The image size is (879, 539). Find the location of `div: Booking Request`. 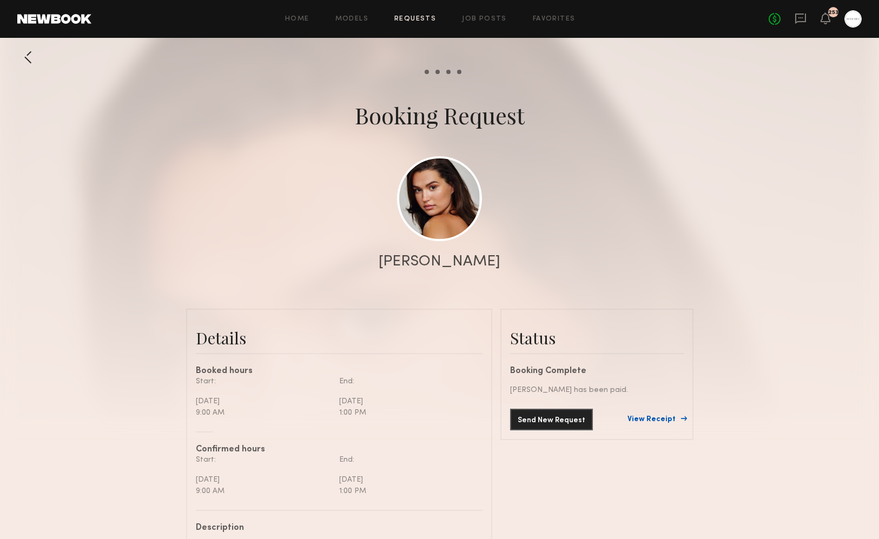

div: Booking Request is located at coordinates (440, 115).